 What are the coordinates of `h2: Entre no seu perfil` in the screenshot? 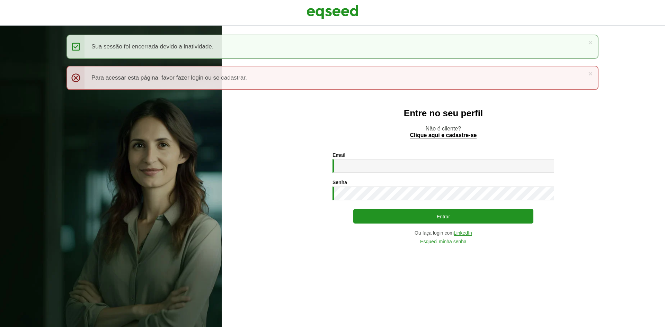 It's located at (443, 113).